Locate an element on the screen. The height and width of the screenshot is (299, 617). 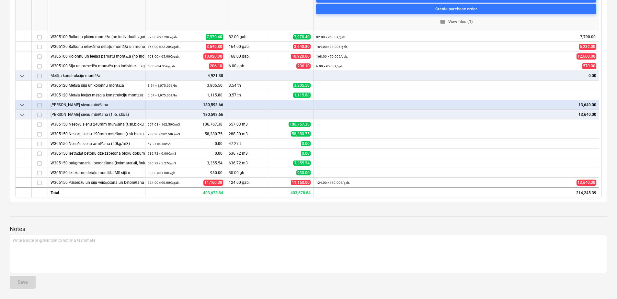
div: 82.00 gab. is located at coordinates (247, 37).